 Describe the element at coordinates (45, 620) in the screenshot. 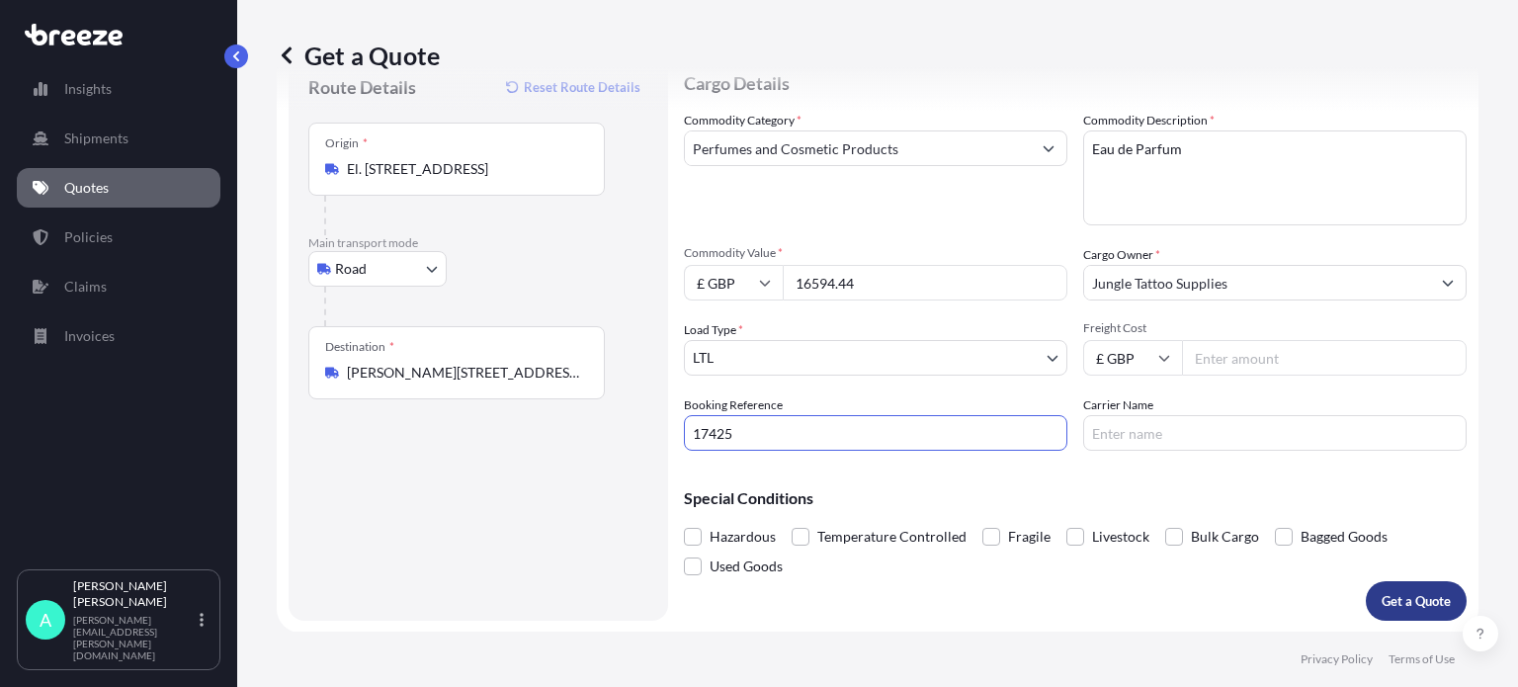

I see `span: A` at that location.